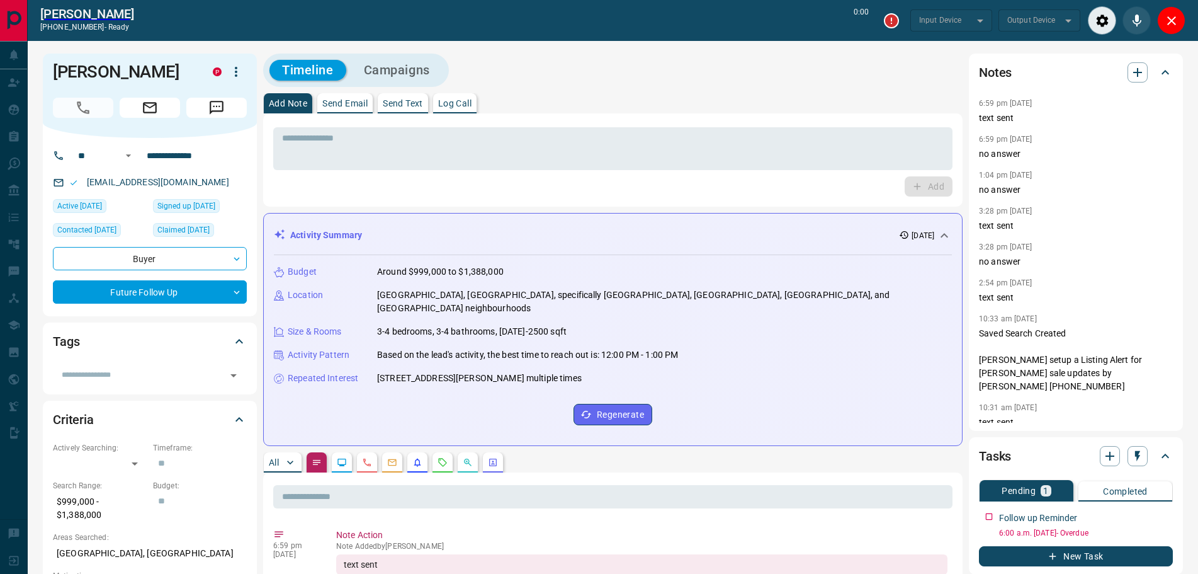 The height and width of the screenshot is (574, 1198). I want to click on p: Size & Rooms, so click(315, 331).